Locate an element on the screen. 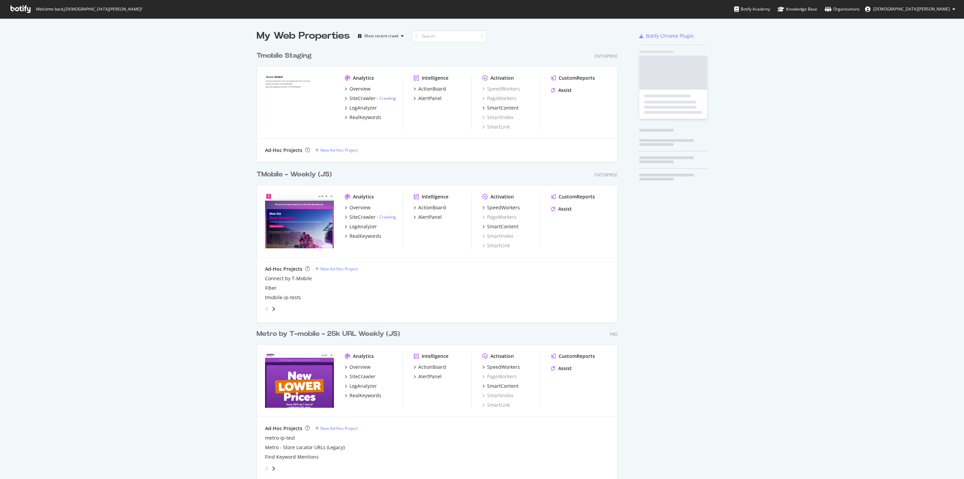 The width and height of the screenshot is (964, 479). a: SiteCrawler- Crawling is located at coordinates (370, 217).